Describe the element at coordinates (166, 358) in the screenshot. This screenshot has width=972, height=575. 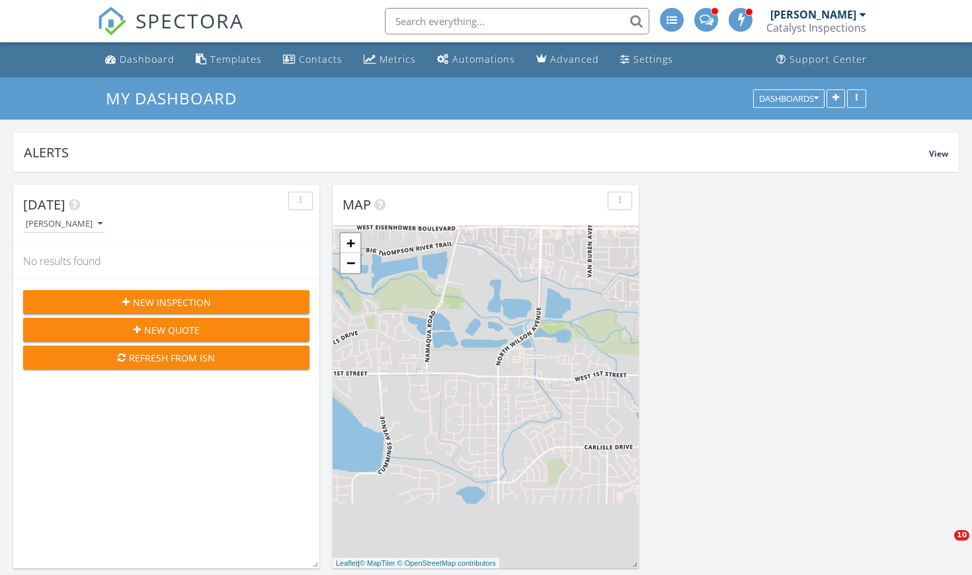
I see `div: Refresh from ISN` at that location.